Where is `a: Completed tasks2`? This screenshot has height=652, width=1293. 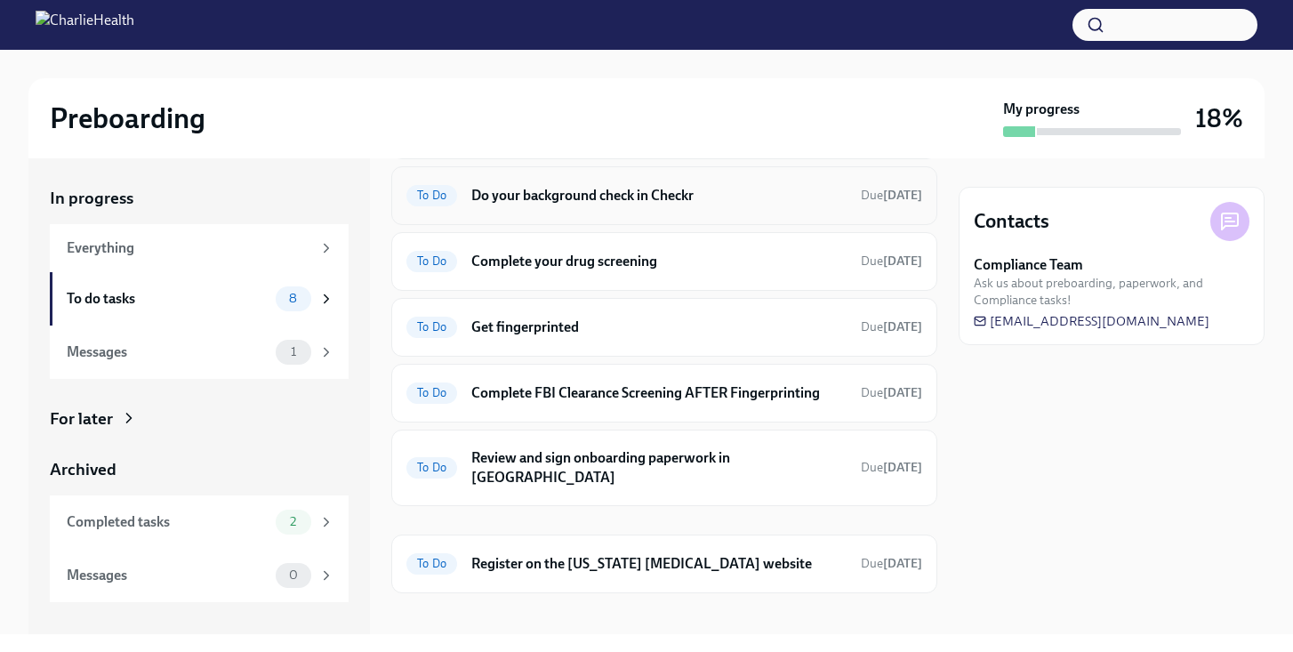 a: Completed tasks2 is located at coordinates (199, 522).